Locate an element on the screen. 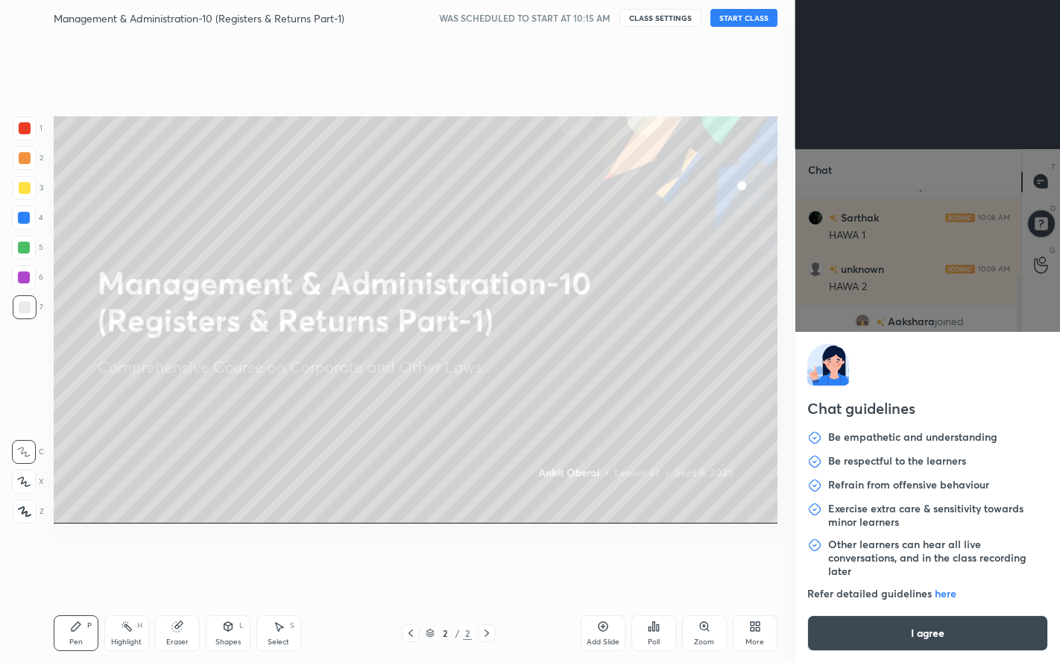  div: Highlight is located at coordinates (126, 642).